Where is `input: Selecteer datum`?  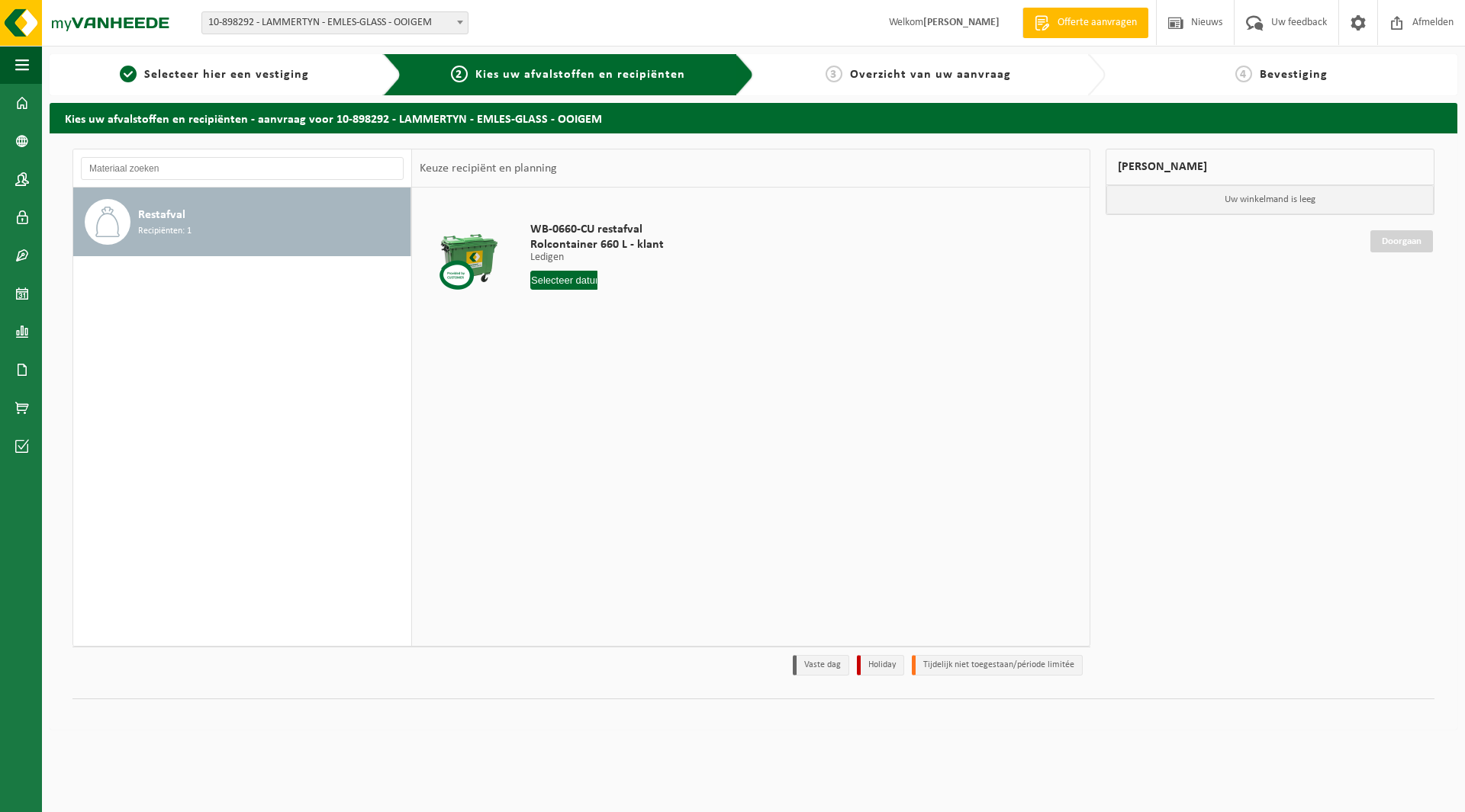
input: Selecteer datum is located at coordinates (564, 280).